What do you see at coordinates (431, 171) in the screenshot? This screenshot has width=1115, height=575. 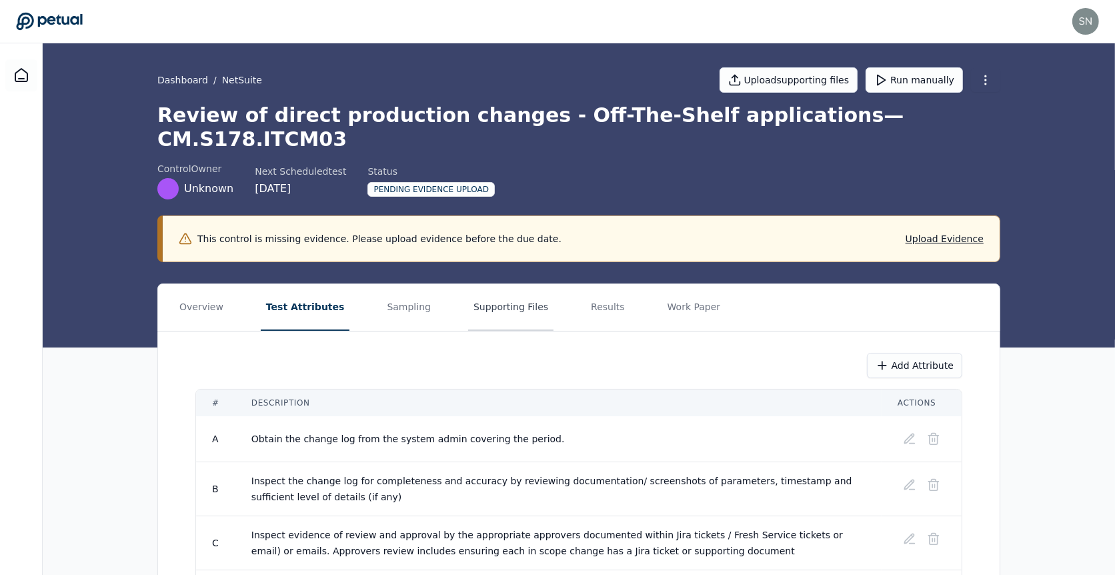 I see `div: Status` at bounding box center [431, 171].